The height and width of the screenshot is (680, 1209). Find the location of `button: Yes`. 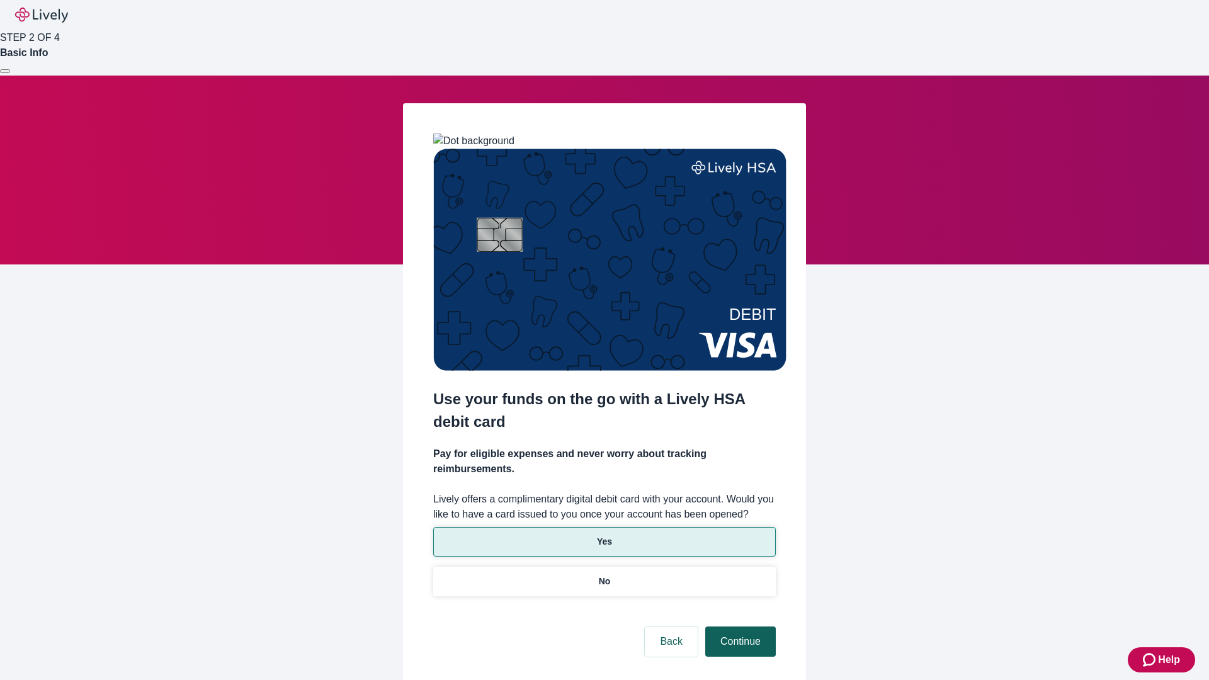

button: Yes is located at coordinates (605, 542).